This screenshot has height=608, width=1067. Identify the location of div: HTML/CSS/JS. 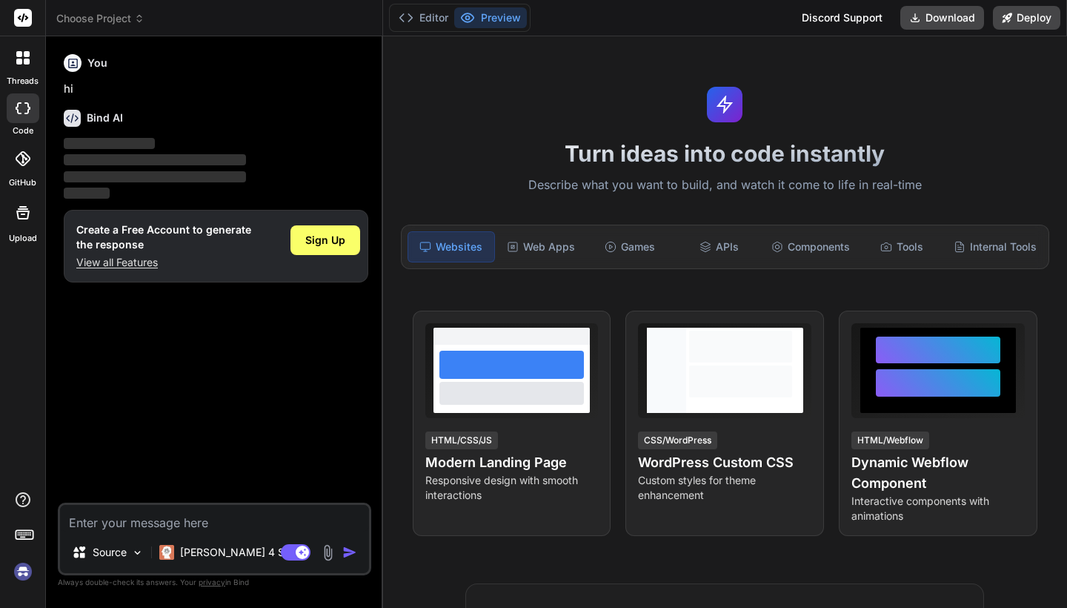
(462, 440).